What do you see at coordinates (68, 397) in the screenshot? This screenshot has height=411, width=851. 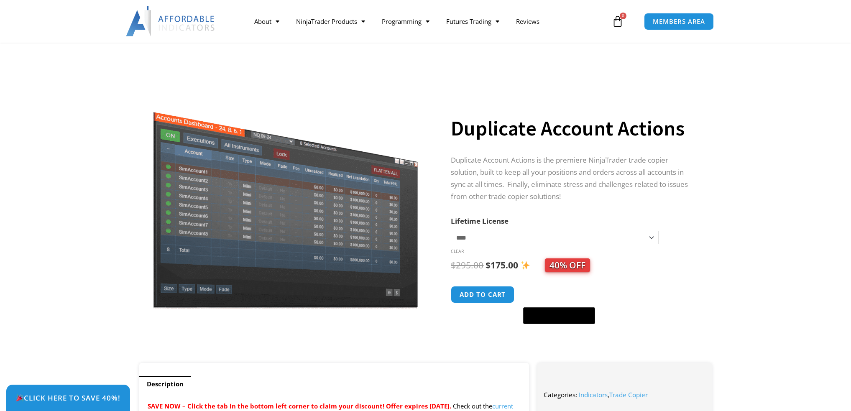 I see `a: 🎉Click Here to save 40%!` at bounding box center [68, 397].